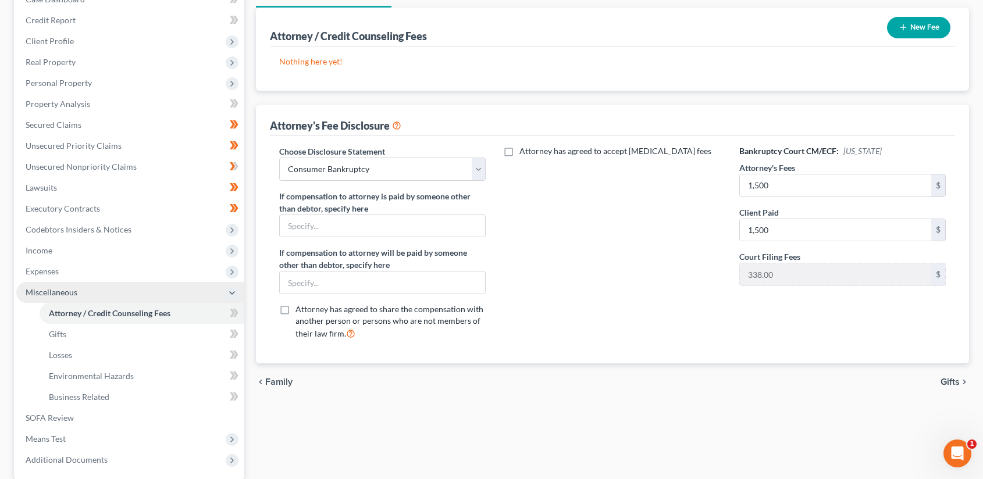 Image resolution: width=983 pixels, height=479 pixels. I want to click on span: Income, so click(39, 250).